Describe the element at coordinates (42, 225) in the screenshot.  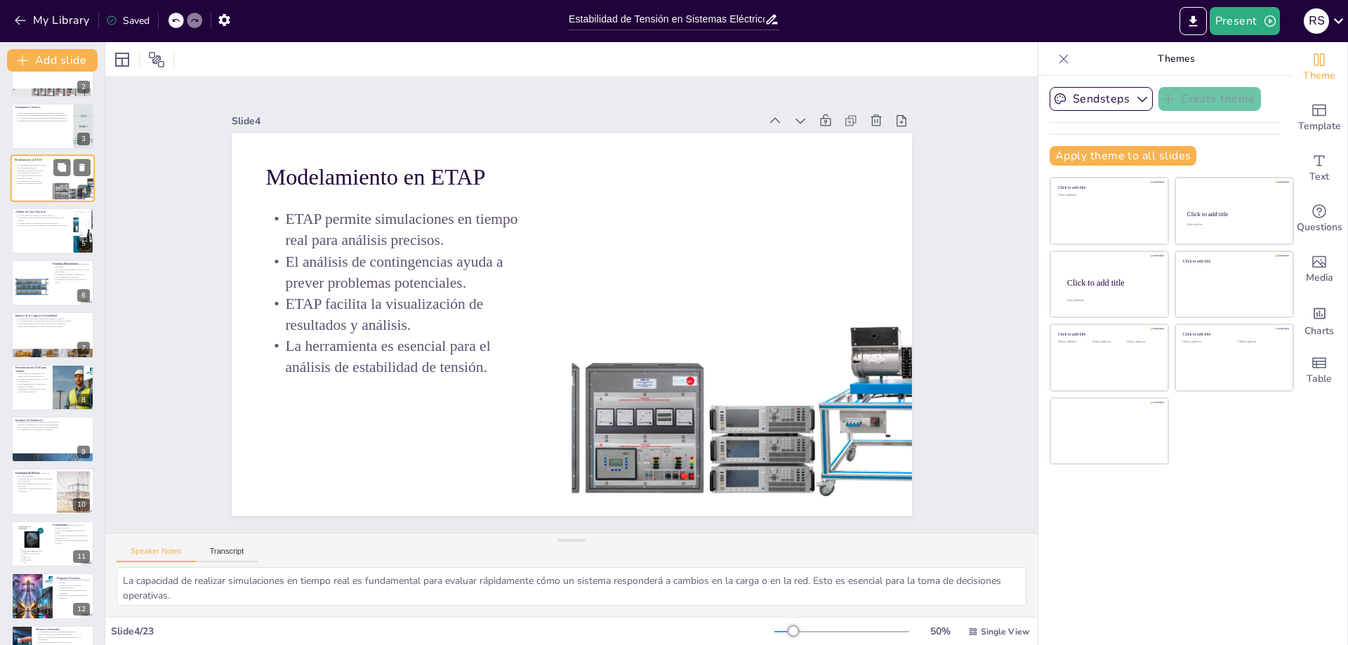
I see `p: Aprender de casos prácticos prepara a los estudiantes para el futuro.` at that location.